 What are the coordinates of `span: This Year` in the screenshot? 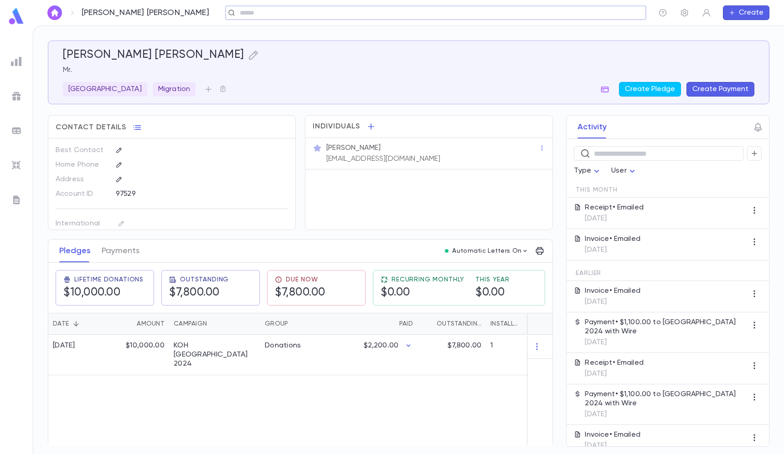 It's located at (492, 280).